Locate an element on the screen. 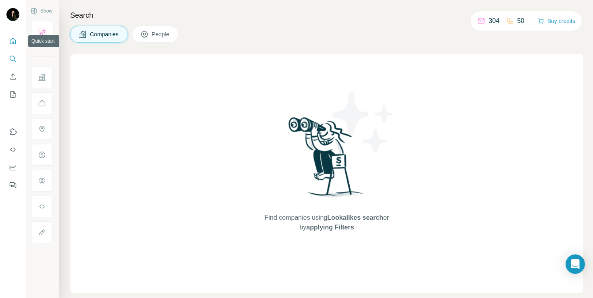 The height and width of the screenshot is (298, 593). button: My lists is located at coordinates (13, 94).